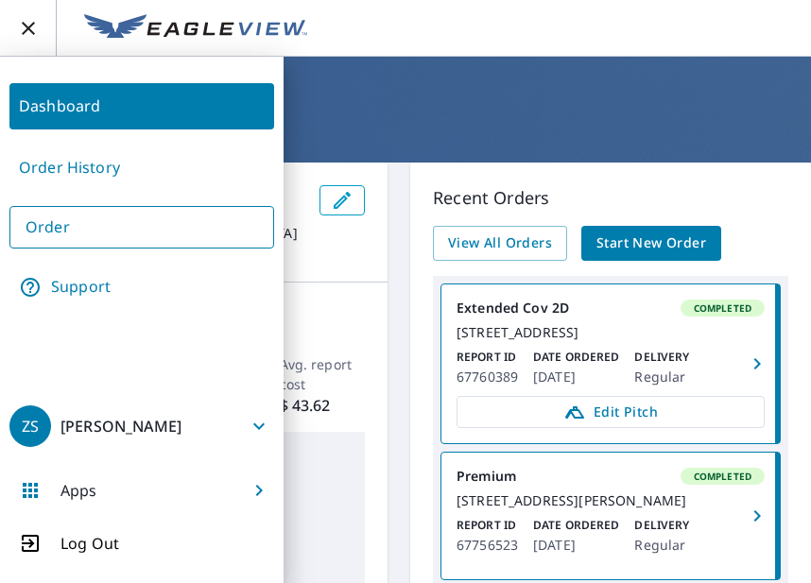  What do you see at coordinates (142, 544) in the screenshot?
I see `button: Log Out` at bounding box center [142, 544].